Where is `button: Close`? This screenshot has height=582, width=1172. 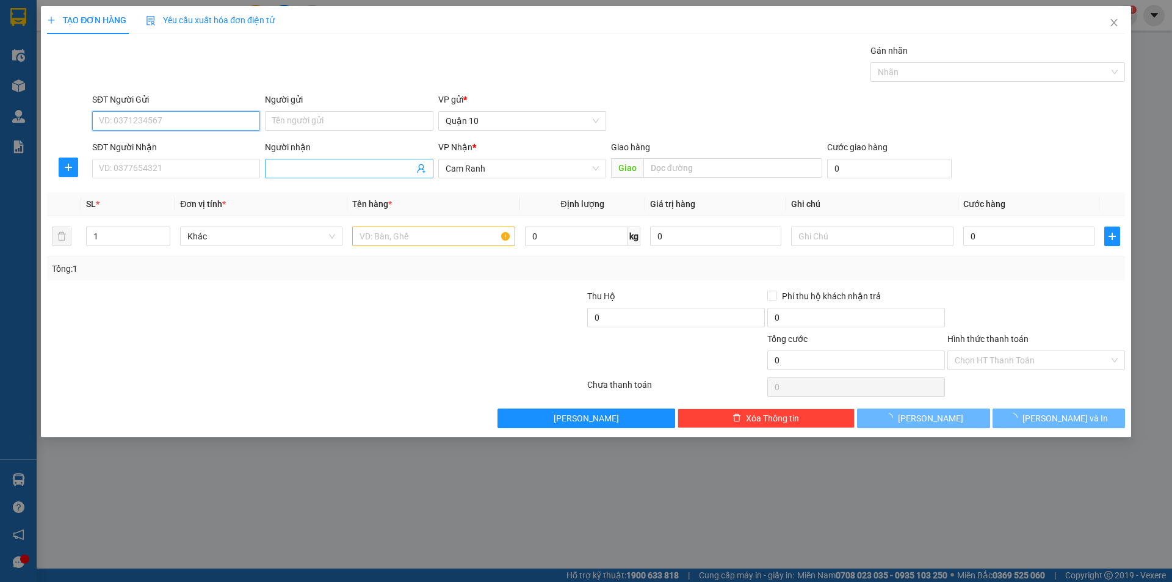 button: Close is located at coordinates (1114, 23).